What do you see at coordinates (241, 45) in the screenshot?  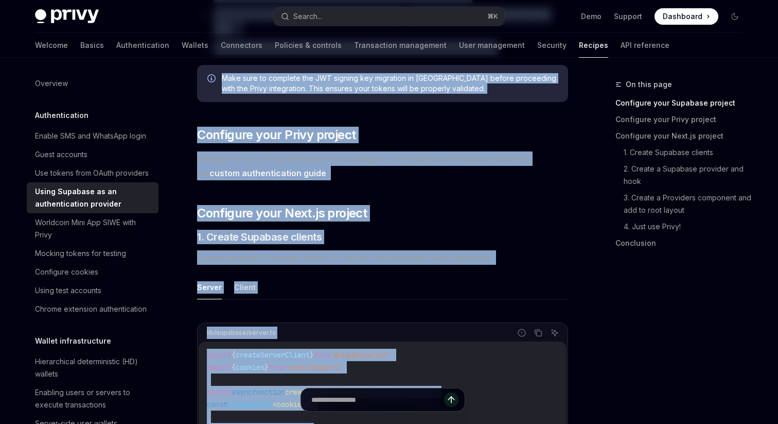 I see `a: Connectors` at bounding box center [241, 45].